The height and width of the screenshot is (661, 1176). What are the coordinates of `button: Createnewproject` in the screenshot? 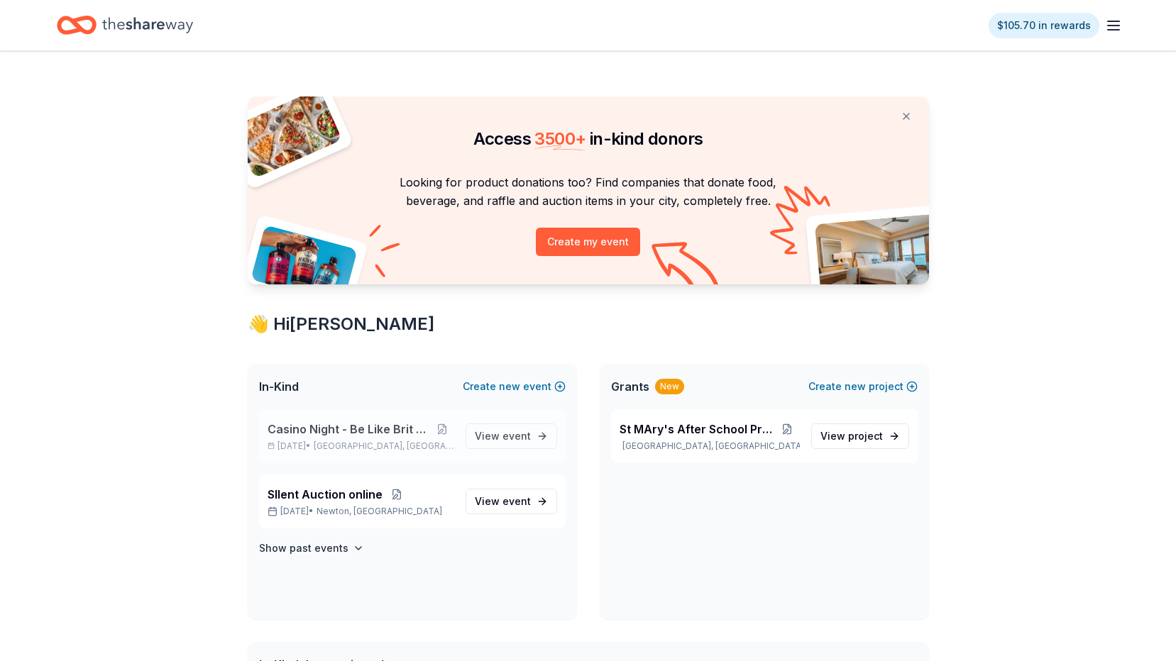 It's located at (863, 387).